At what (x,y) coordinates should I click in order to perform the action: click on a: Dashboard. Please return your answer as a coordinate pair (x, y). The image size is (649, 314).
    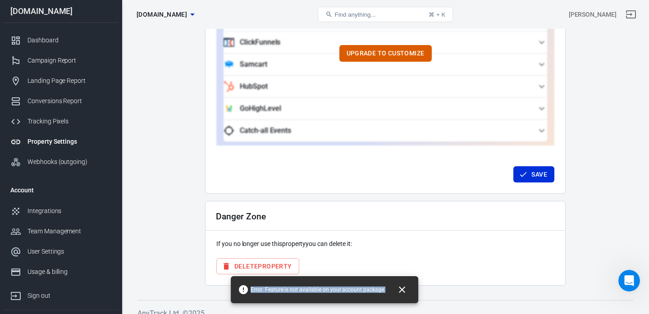
    Looking at the image, I should click on (61, 40).